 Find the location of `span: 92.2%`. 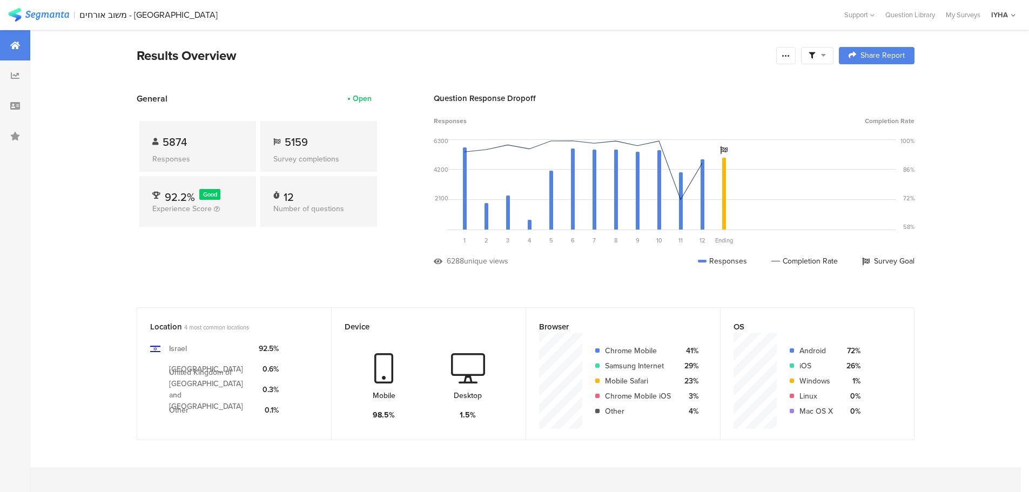

span: 92.2% is located at coordinates (180, 197).